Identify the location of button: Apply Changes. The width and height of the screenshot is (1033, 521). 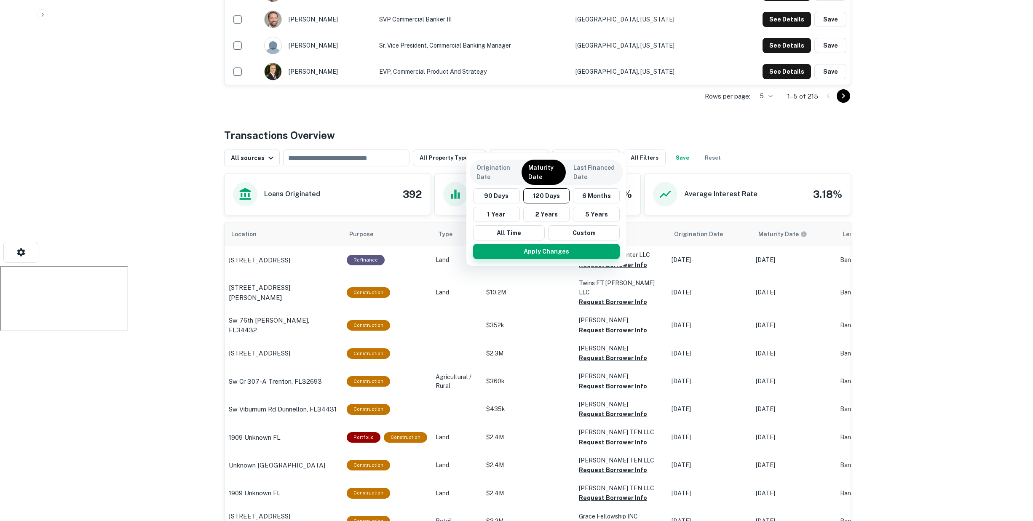
(546, 251).